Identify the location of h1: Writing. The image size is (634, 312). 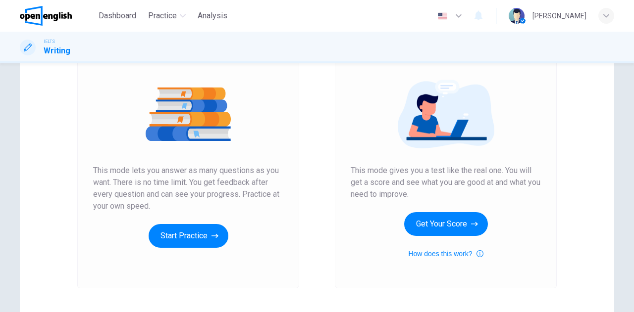
(57, 51).